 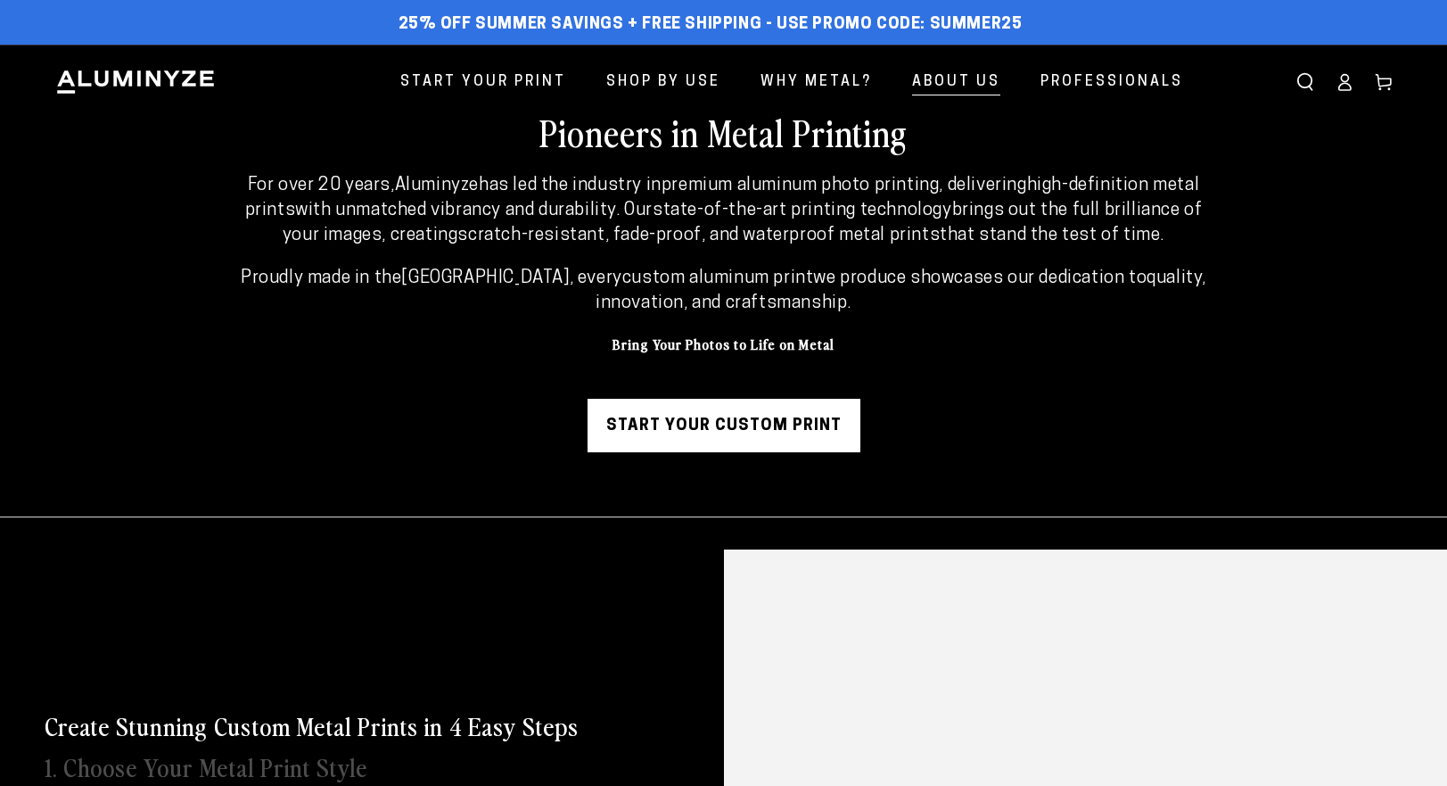 I want to click on span: About Us, so click(x=956, y=82).